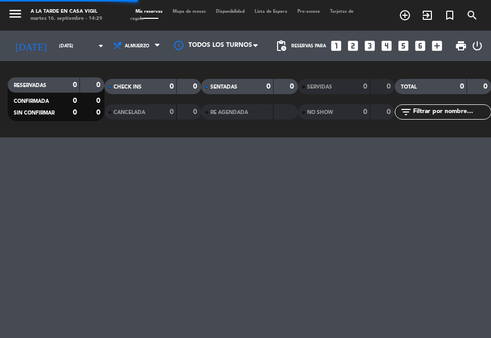 This screenshot has width=491, height=338. Describe the element at coordinates (406, 112) in the screenshot. I see `i: filter_list` at that location.